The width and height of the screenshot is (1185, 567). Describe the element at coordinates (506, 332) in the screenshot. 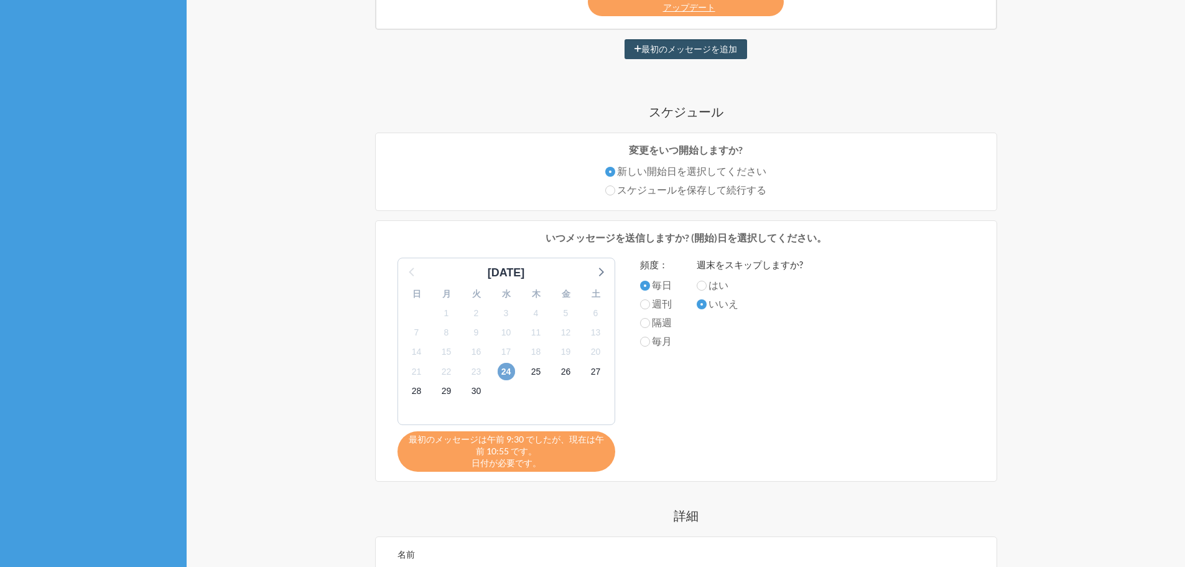

I see `font: 10` at that location.